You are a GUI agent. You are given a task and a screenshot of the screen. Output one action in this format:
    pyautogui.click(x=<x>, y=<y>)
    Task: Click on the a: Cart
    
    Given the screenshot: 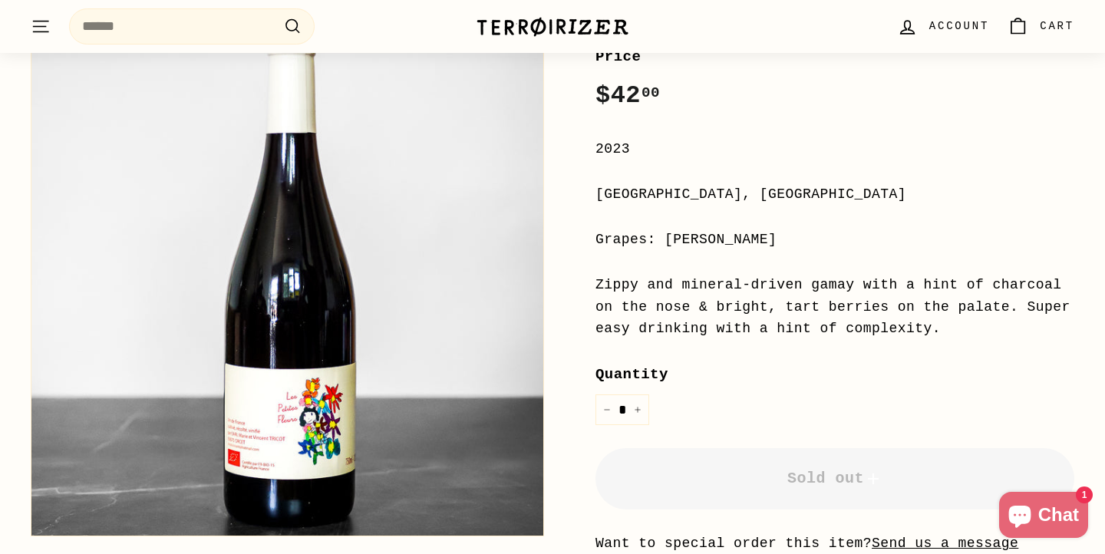 What is the action you would take?
    pyautogui.click(x=1041, y=26)
    